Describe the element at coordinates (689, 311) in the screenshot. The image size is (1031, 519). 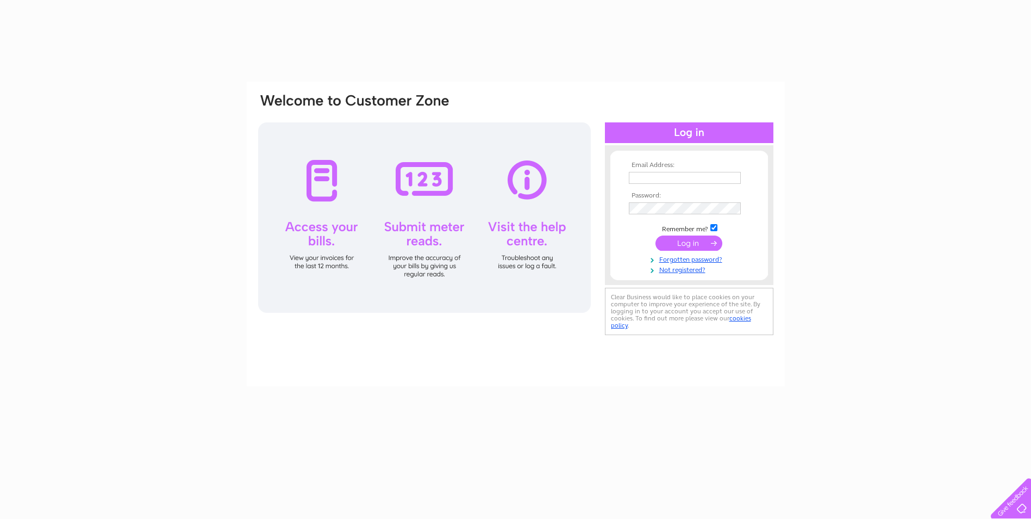
I see `div: Clear Business would like to place cookies on your computer to improve your experience of the sit...` at that location.